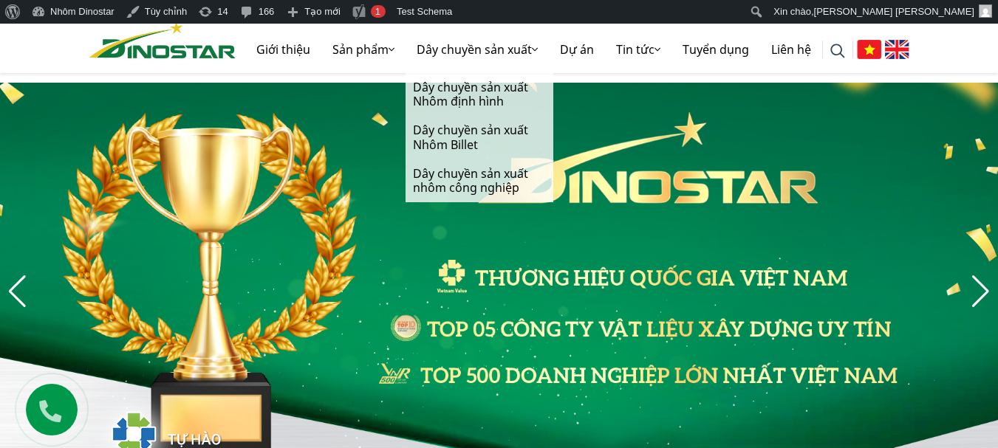 The width and height of the screenshot is (998, 448). Describe the element at coordinates (479, 137) in the screenshot. I see `a: Dây chuyền sản xuất Nhôm Billet` at that location.